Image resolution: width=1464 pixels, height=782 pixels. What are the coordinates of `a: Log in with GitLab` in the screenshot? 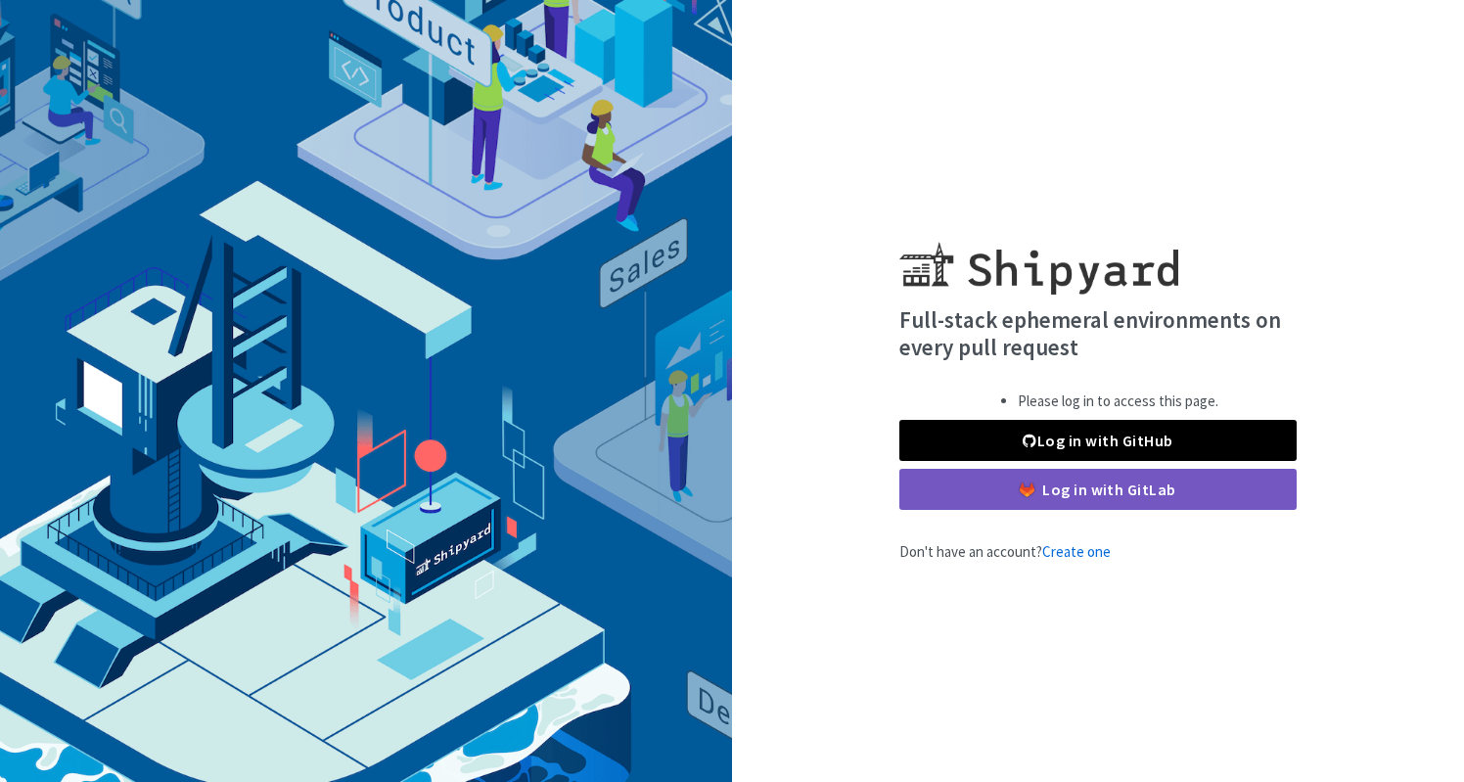 It's located at (1098, 489).